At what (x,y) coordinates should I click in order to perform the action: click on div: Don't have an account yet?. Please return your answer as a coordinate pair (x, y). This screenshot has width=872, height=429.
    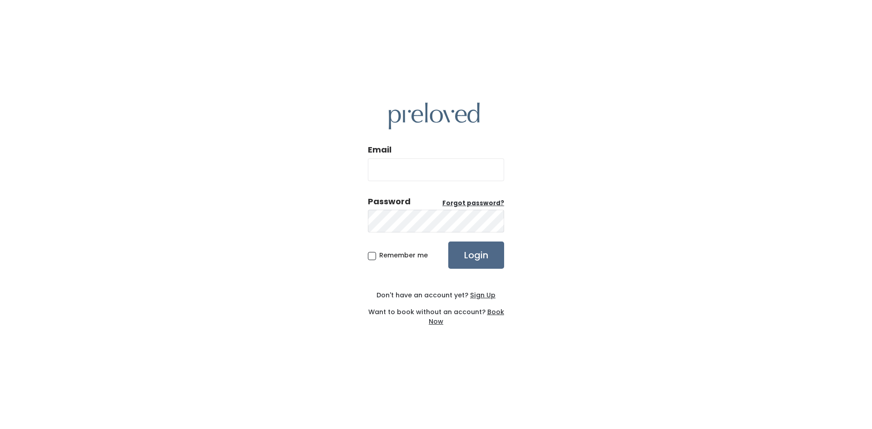
    Looking at the image, I should click on (436, 295).